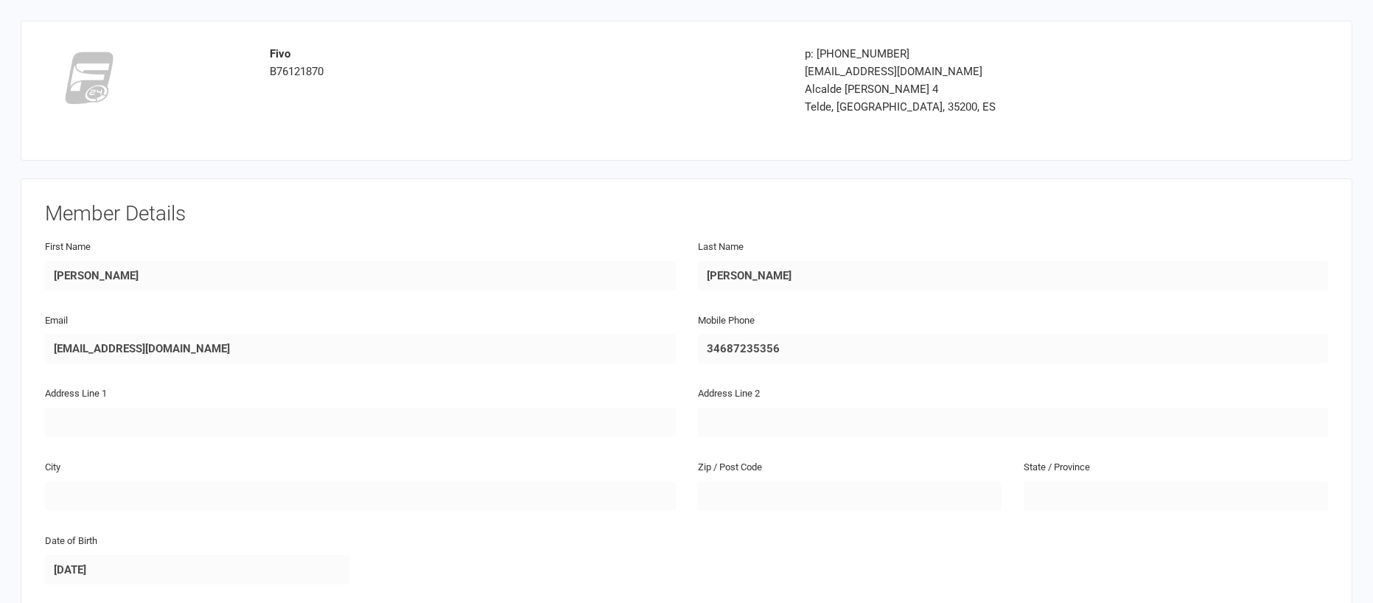 This screenshot has height=603, width=1373. What do you see at coordinates (71, 541) in the screenshot?
I see `label: Date of Birth` at bounding box center [71, 541].